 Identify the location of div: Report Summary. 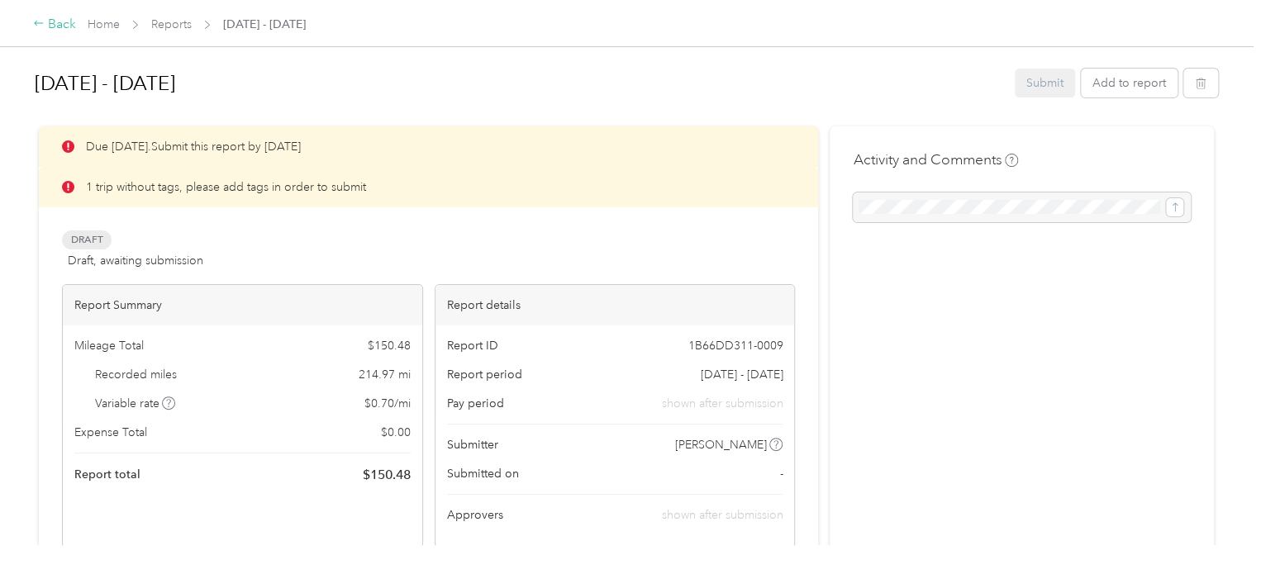
(242, 305).